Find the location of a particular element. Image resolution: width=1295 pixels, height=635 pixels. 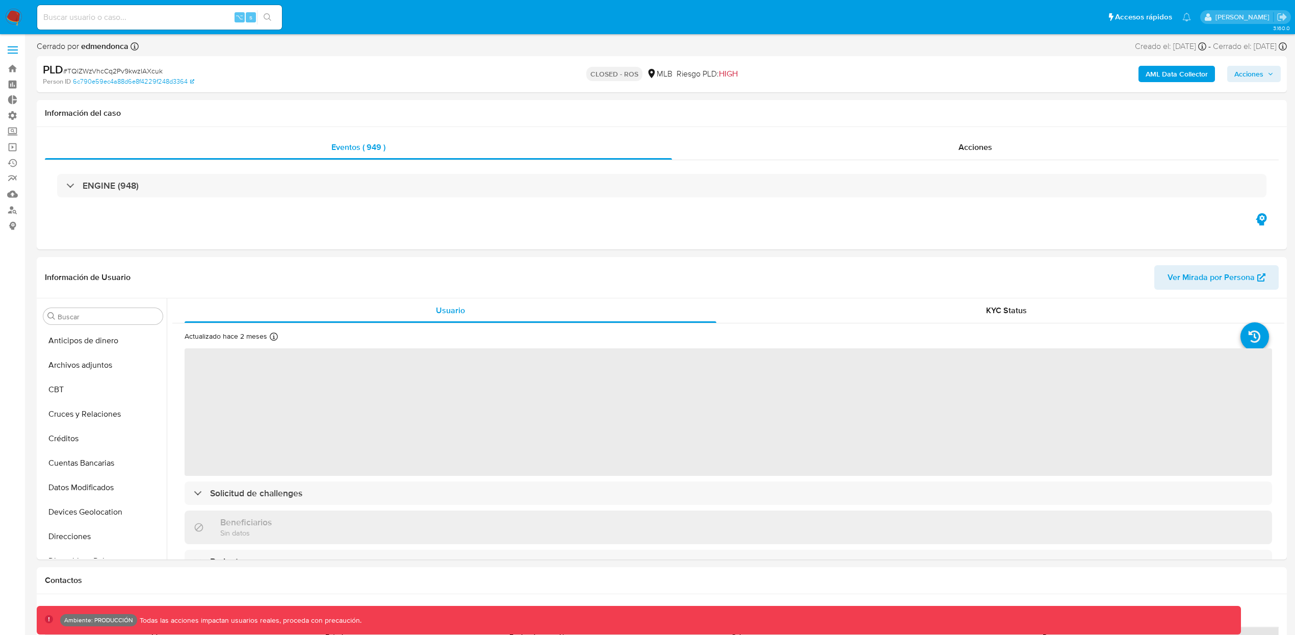

a: Salir is located at coordinates (1282, 17).